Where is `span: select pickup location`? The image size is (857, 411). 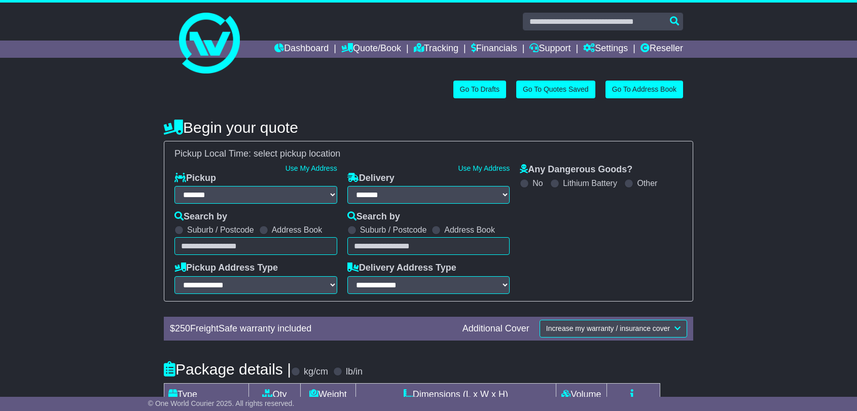
span: select pickup location is located at coordinates (297, 154).